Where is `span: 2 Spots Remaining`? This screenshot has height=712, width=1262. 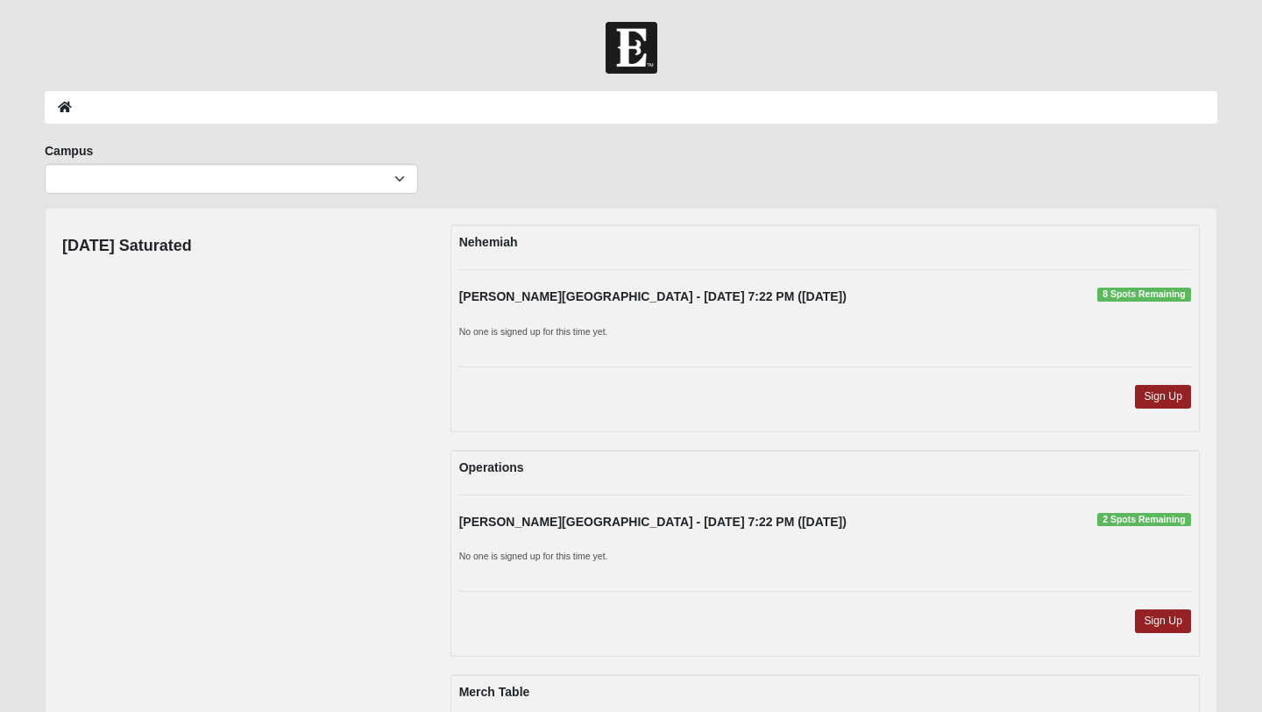
span: 2 Spots Remaining is located at coordinates (1144, 520).